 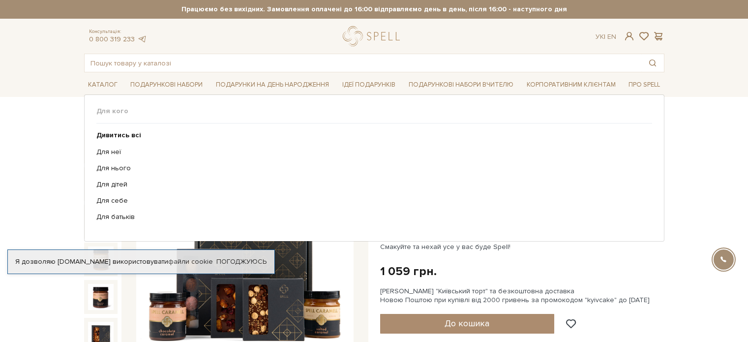 I want to click on a: telegram, so click(x=142, y=39).